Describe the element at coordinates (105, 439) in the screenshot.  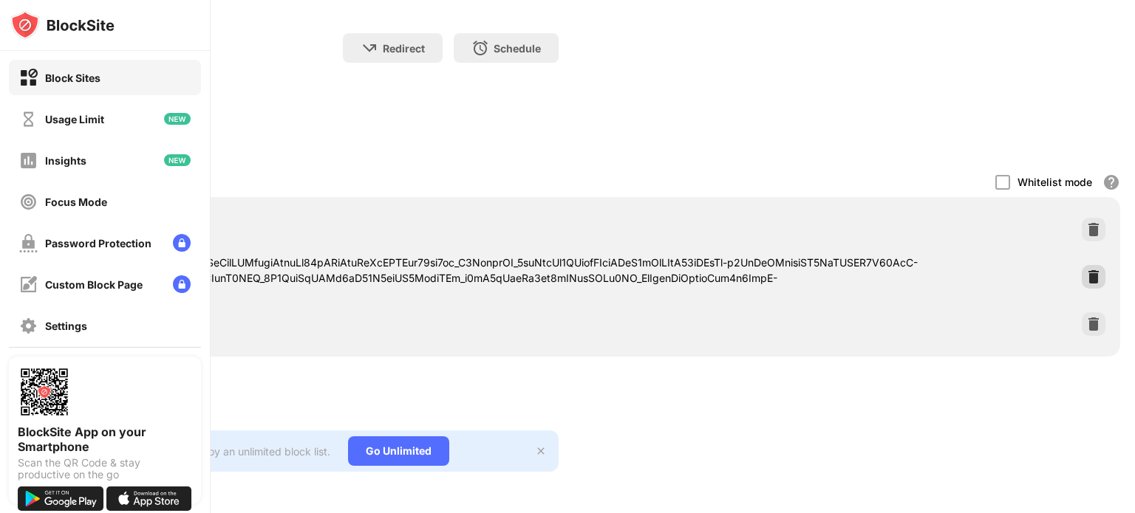
I see `div: BlockSite App on your Smartphone` at that location.